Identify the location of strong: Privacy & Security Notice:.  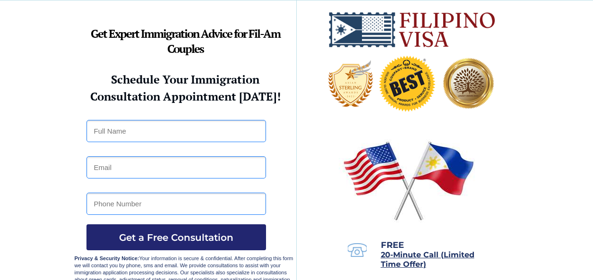
(107, 258).